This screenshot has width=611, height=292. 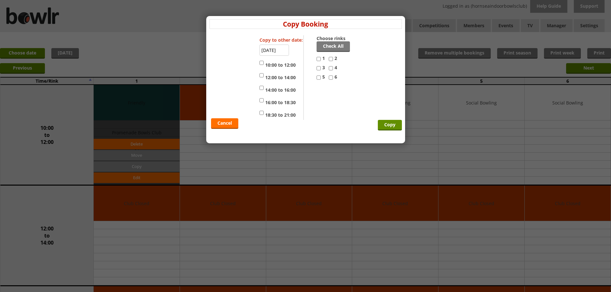 What do you see at coordinates (306, 24) in the screenshot?
I see `h4: Copy Booking` at bounding box center [306, 24].